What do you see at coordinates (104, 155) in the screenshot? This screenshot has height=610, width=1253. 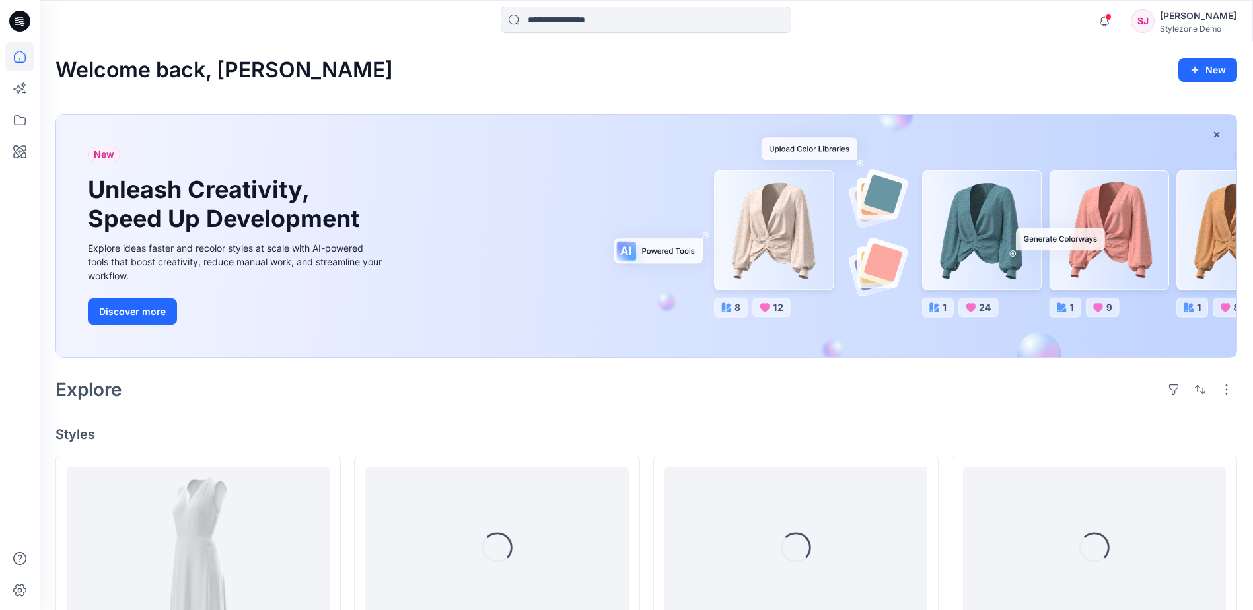 I see `span: New` at bounding box center [104, 155].